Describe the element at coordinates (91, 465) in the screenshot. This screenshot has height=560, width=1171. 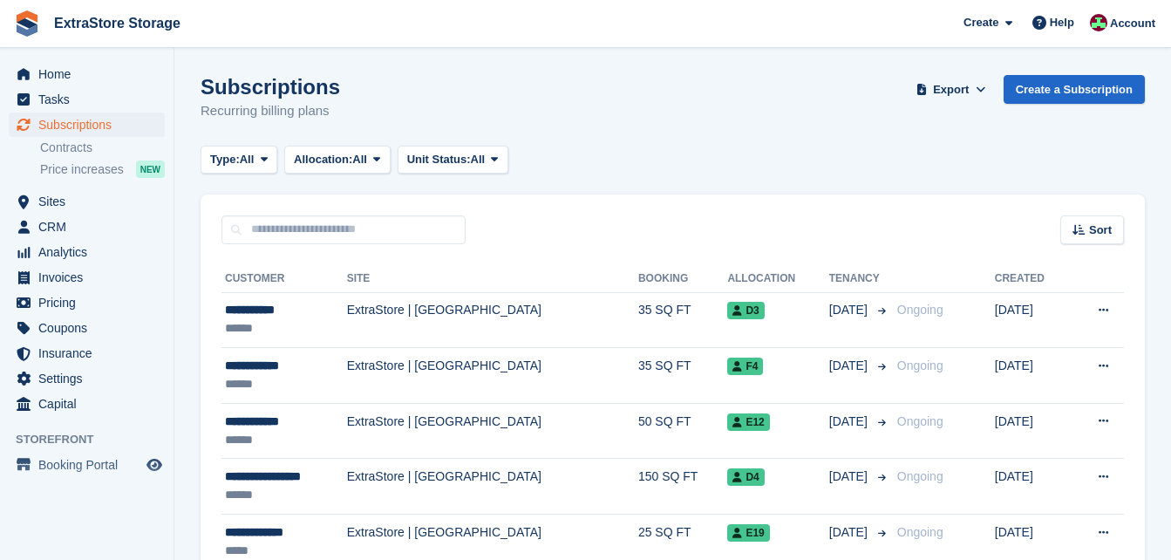
I see `span: Booking Portal` at that location.